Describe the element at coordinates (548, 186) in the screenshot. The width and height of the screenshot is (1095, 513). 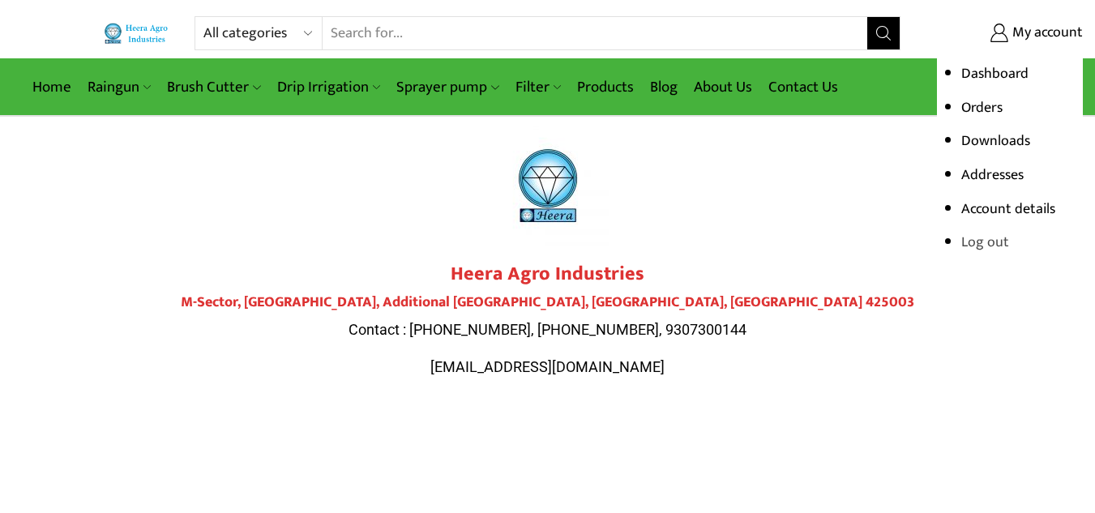
I see `img: heera-logo-1000` at that location.